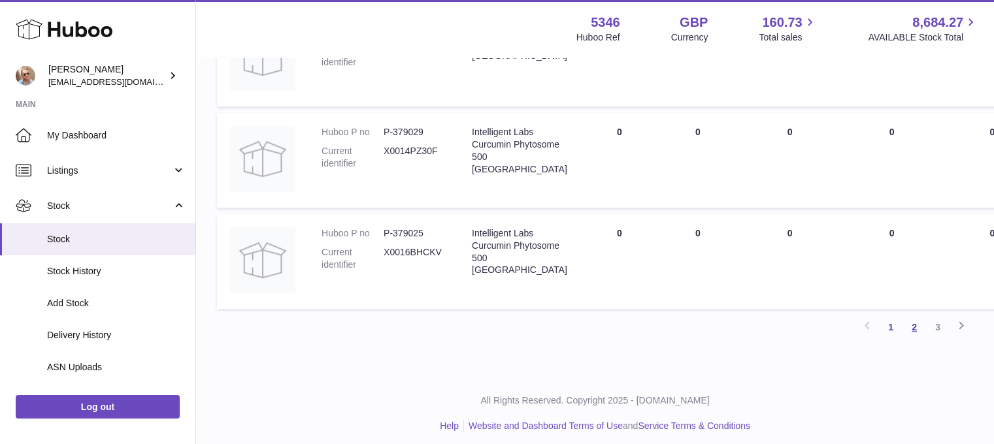 The height and width of the screenshot is (444, 994). What do you see at coordinates (693, 22) in the screenshot?
I see `strong: GBP` at bounding box center [693, 22].